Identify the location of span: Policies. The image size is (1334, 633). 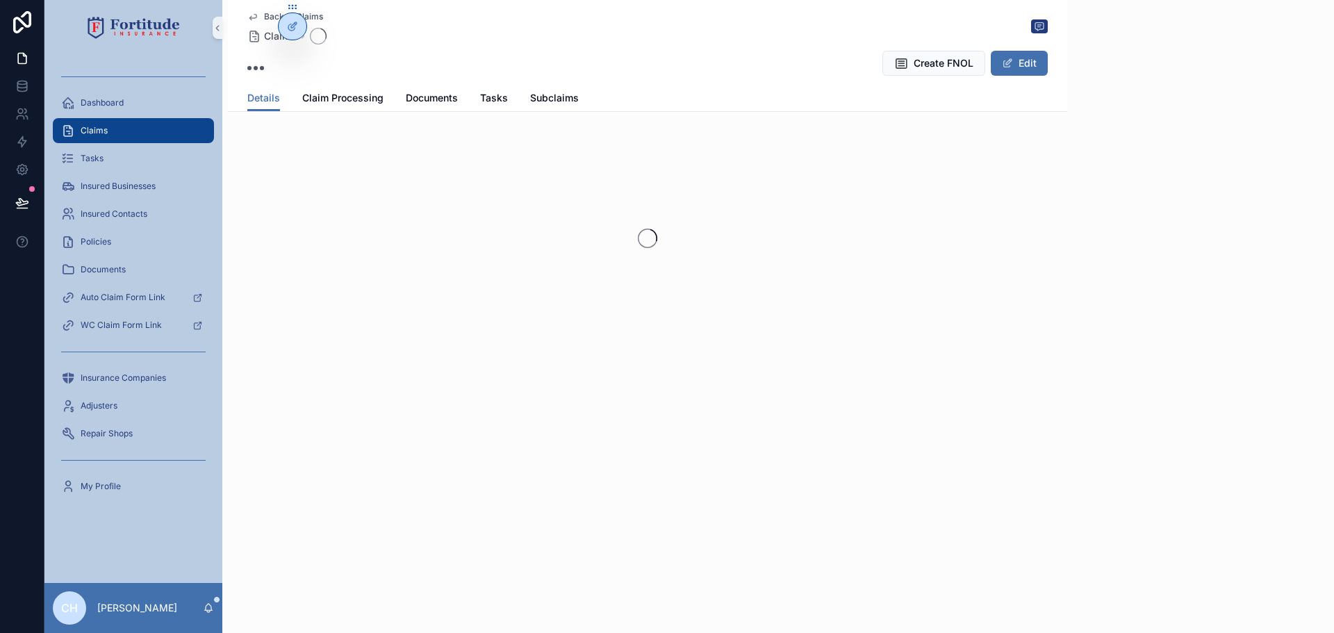
(96, 242).